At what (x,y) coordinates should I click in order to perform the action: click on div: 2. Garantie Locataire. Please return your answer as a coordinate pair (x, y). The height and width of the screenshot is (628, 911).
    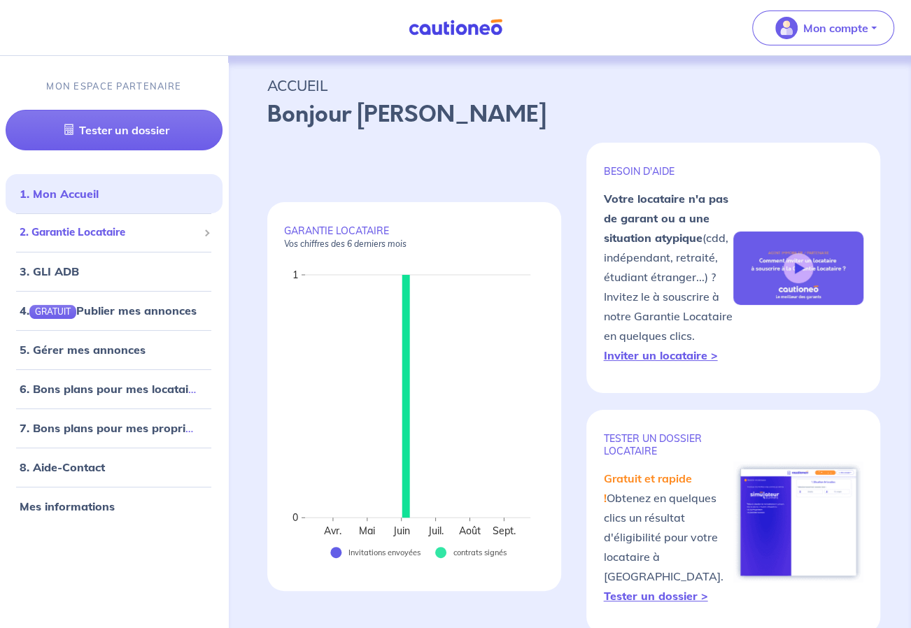
    Looking at the image, I should click on (114, 232).